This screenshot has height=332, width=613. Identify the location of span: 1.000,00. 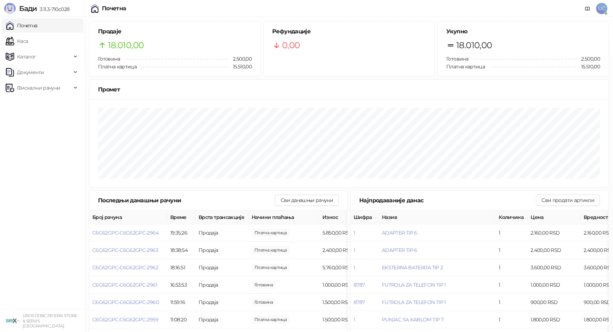
(264, 285).